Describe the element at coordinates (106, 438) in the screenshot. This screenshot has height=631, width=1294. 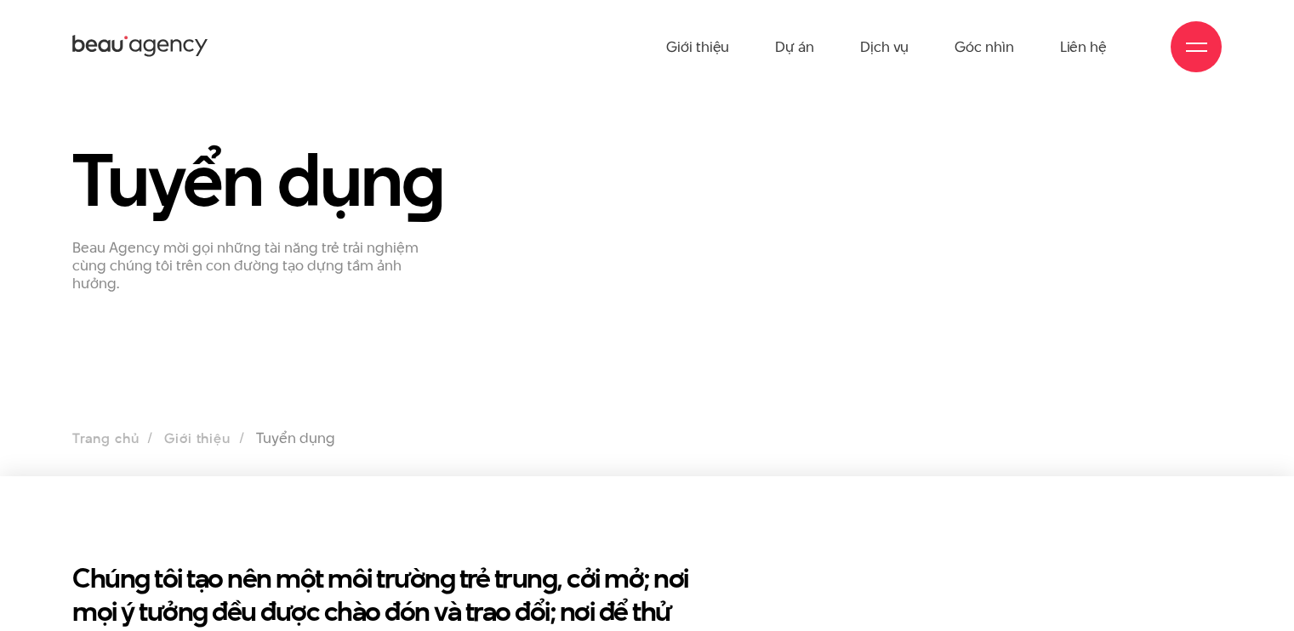
I see `a: Trang chủ` at that location.